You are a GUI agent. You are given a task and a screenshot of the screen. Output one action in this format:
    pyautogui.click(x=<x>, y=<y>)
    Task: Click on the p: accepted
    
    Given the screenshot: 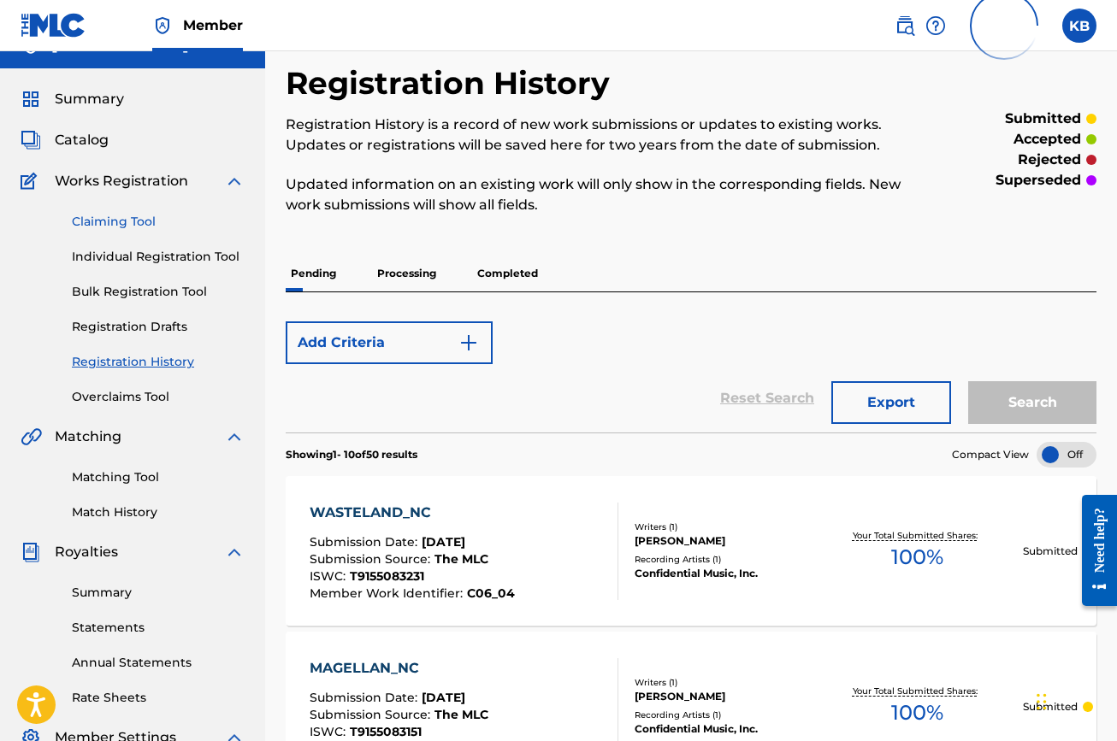 What is the action you would take?
    pyautogui.click(x=1046, y=139)
    